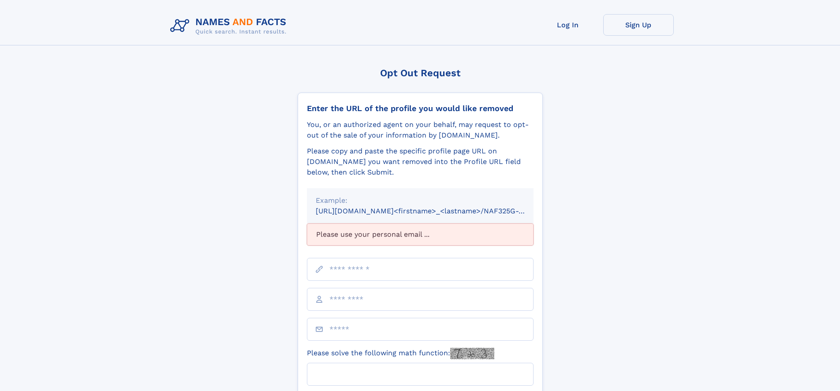  Describe the element at coordinates (420, 73) in the screenshot. I see `div: Opt Out Request` at that location.